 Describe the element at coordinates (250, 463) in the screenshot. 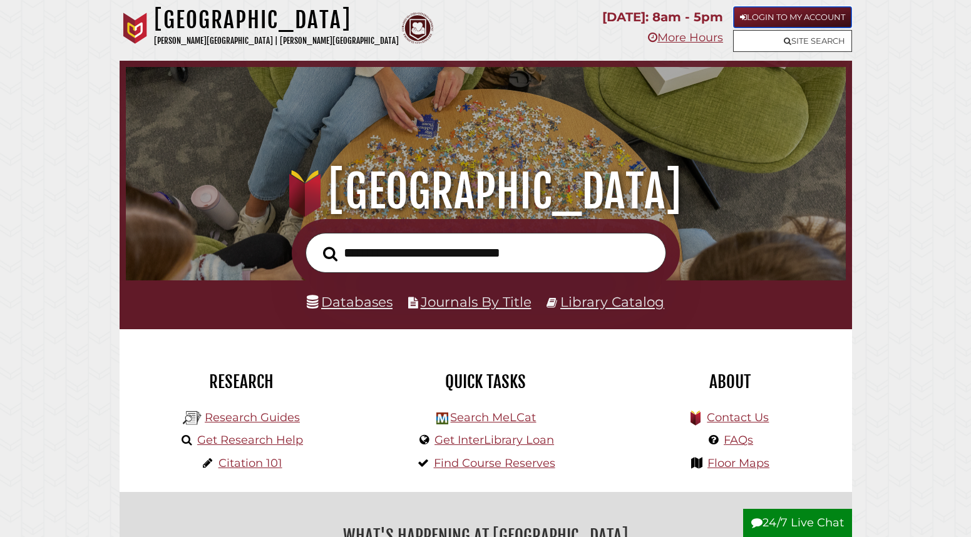

I see `a: Citation 101` at that location.